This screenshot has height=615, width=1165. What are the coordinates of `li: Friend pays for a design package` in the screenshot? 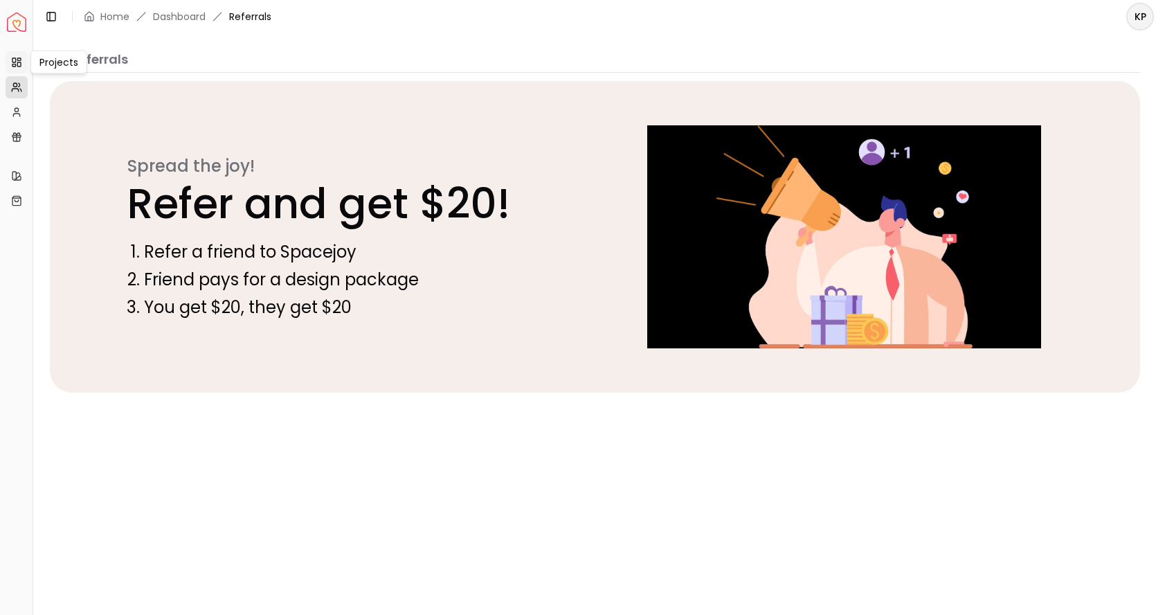 It's located at (354, 280).